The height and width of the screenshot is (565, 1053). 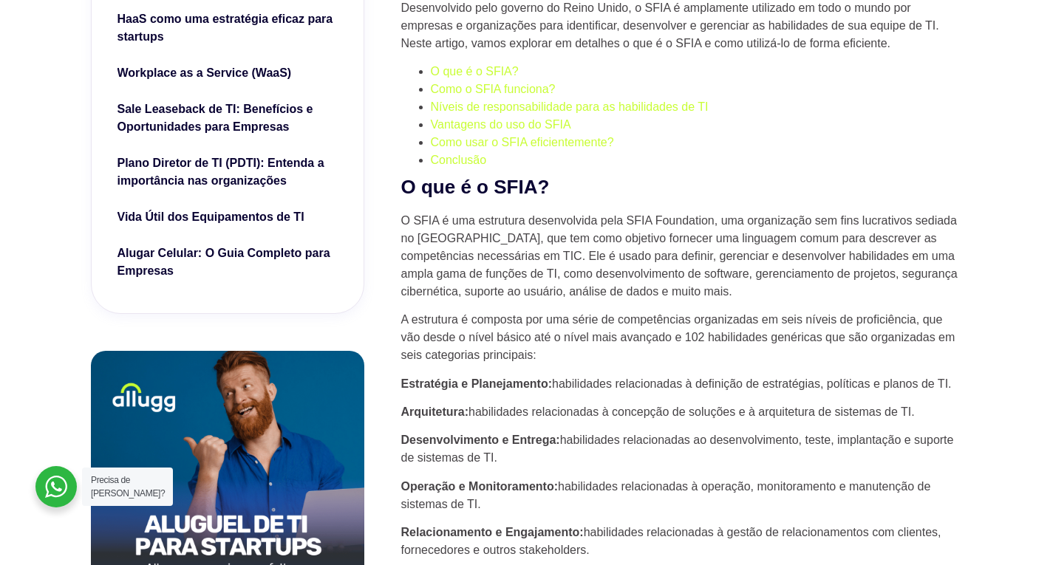 I want to click on a: Sale Leaseback de TI: Benefícios e Oportunidades para Empresas, so click(x=228, y=120).